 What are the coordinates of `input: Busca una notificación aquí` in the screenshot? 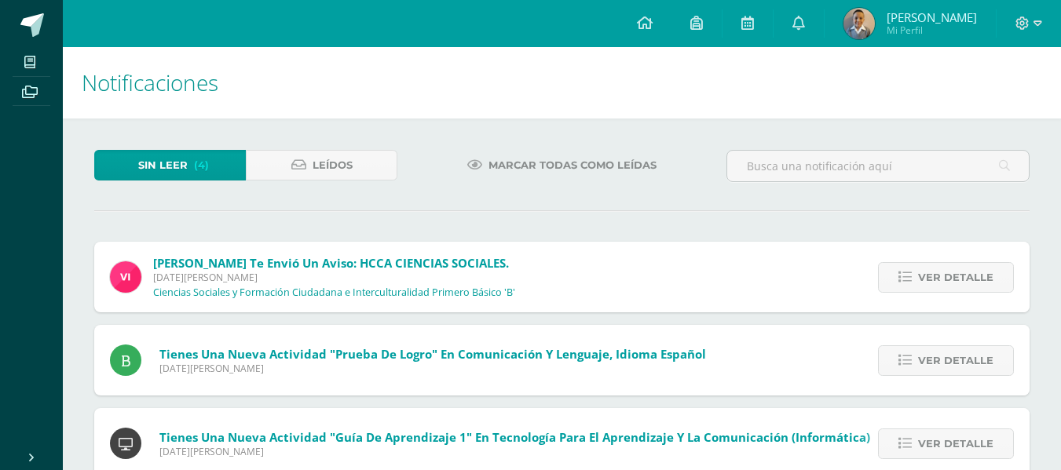 It's located at (878, 166).